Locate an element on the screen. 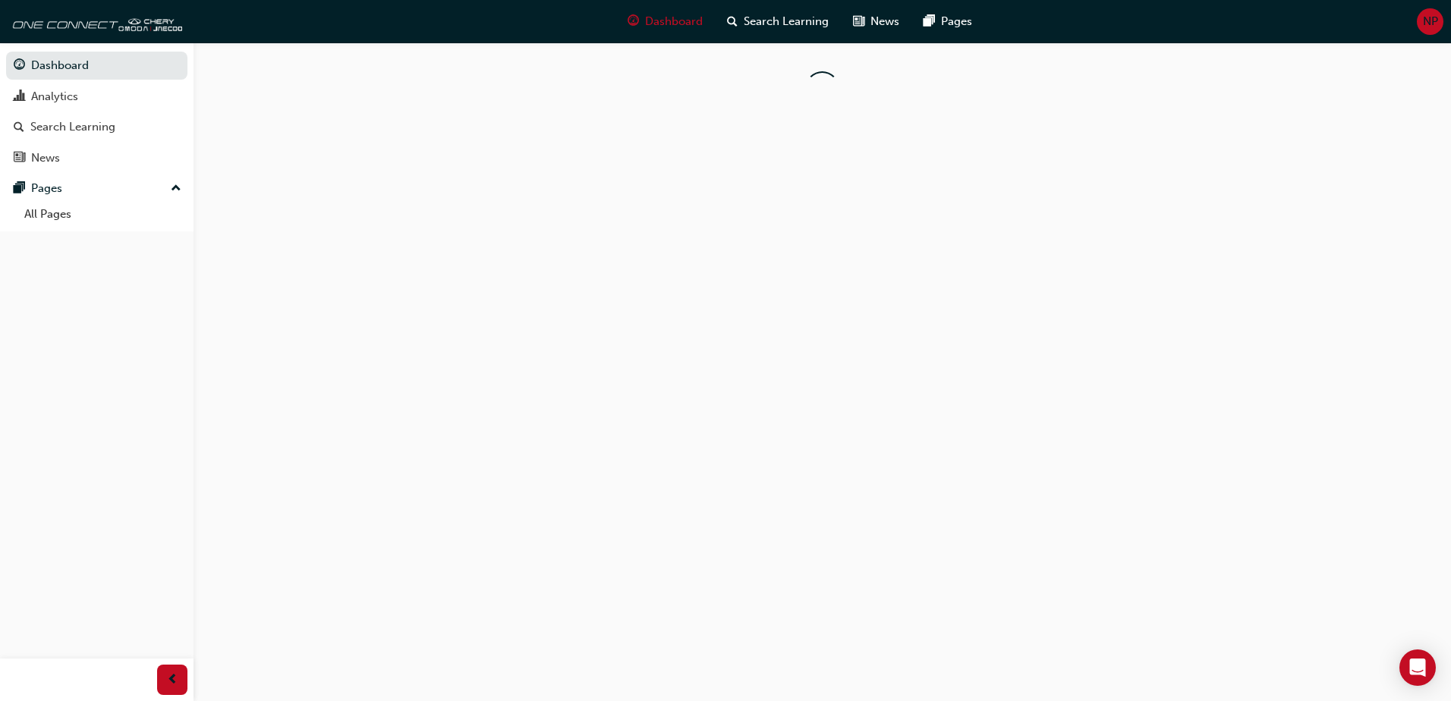 This screenshot has width=1451, height=701. span: Dashboard is located at coordinates (674, 21).